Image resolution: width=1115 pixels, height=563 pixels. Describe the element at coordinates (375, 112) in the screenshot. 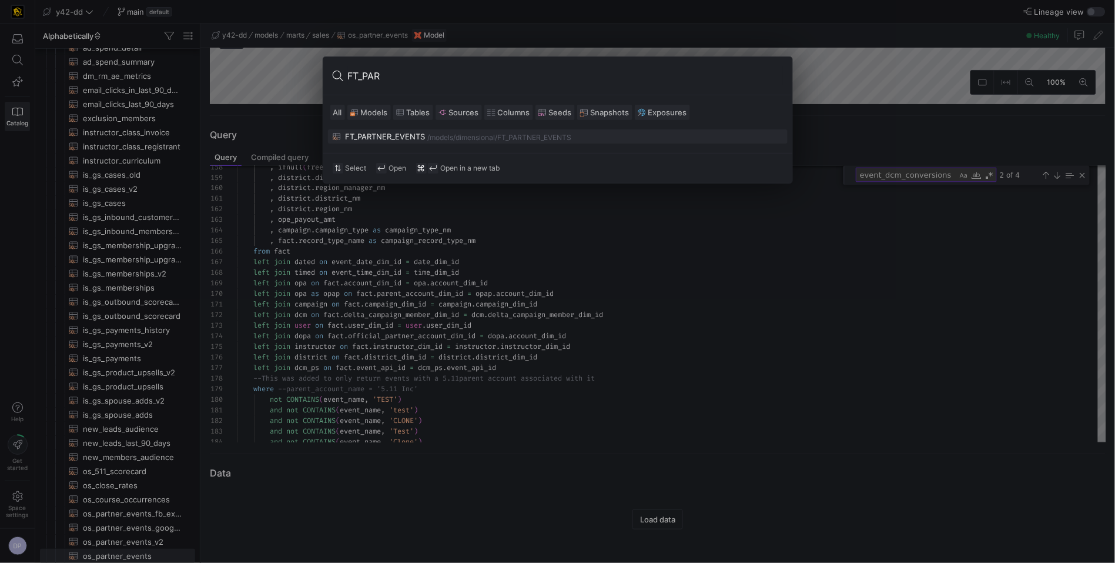

I see `span: Models` at that location.